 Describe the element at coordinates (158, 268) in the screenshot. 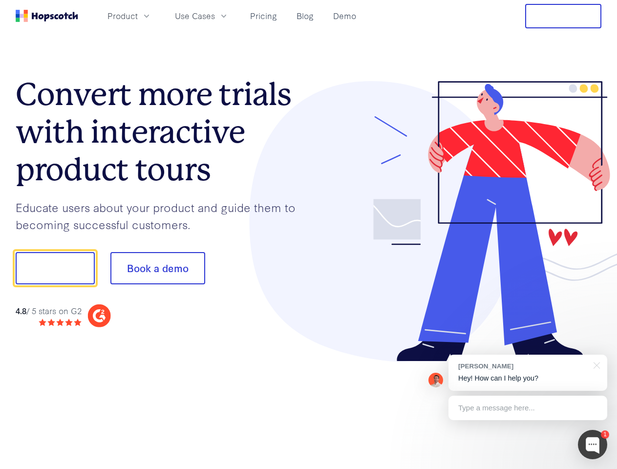

I see `button: Book a demo` at that location.